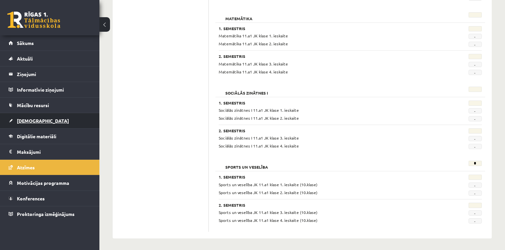 This screenshot has height=250, width=505. Describe the element at coordinates (239, 16) in the screenshot. I see `h2: Matemātika` at that location.